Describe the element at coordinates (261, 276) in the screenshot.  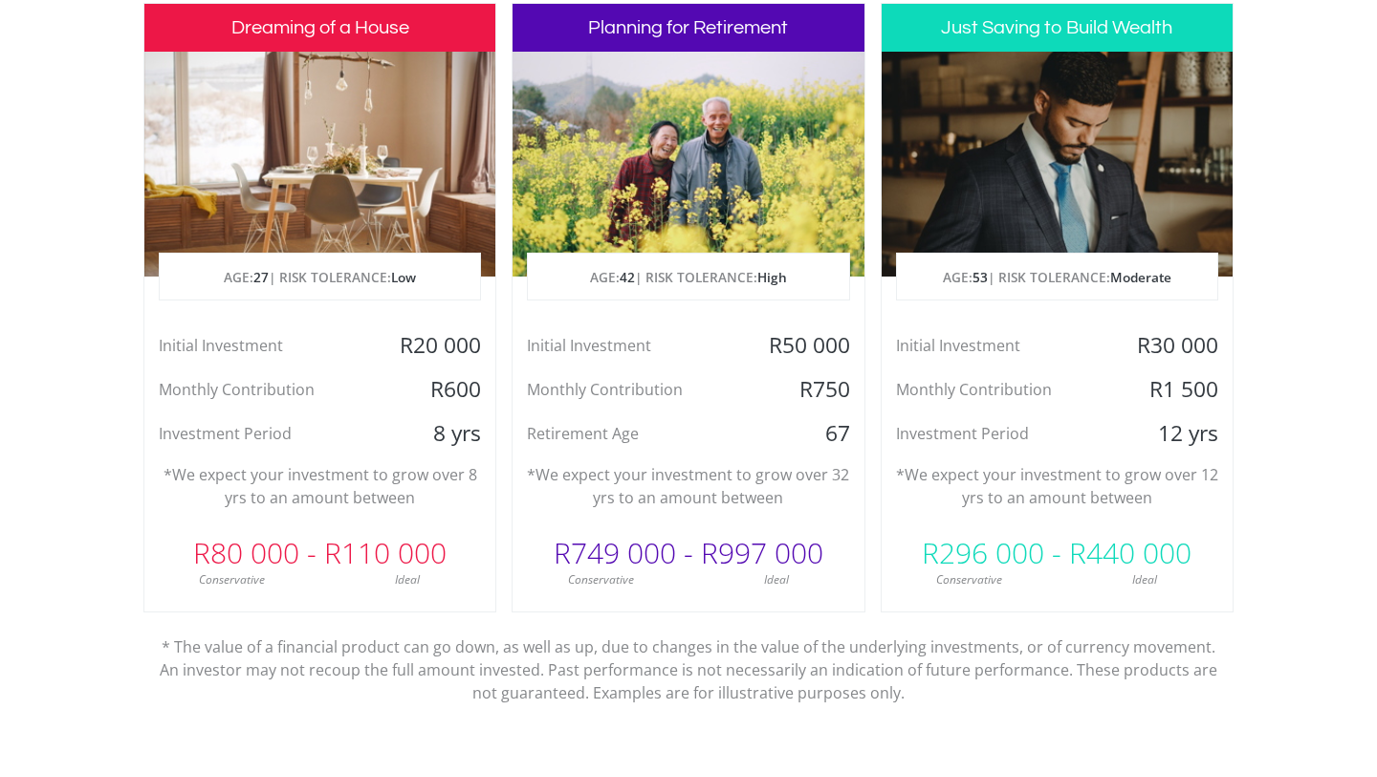
I see `span: 27` at that location.